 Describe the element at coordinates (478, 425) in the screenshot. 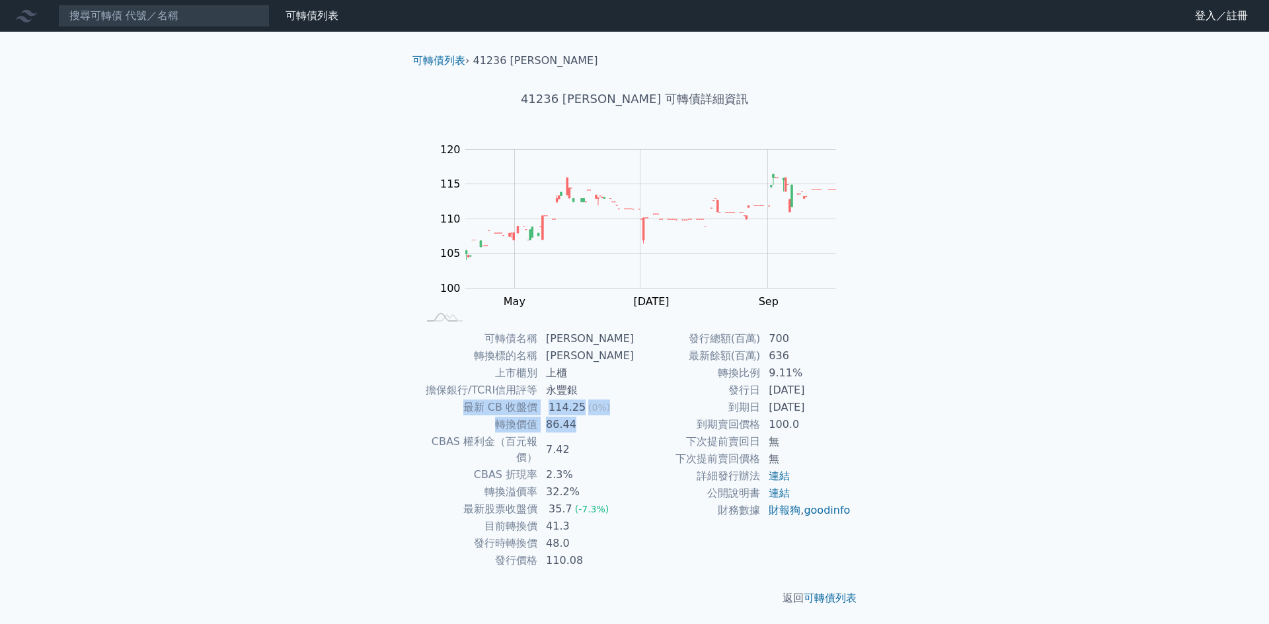

I see `td: 轉換價值` at that location.